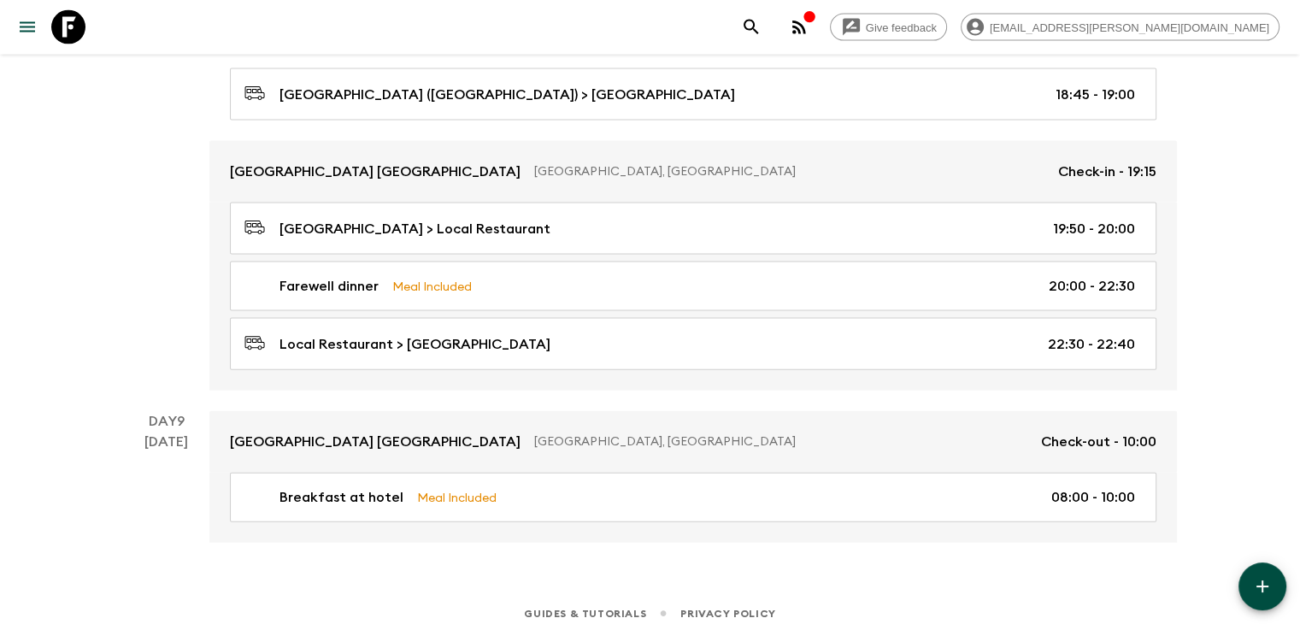 The image size is (1300, 624). I want to click on p: 19:50 - 20:00, so click(1094, 229).